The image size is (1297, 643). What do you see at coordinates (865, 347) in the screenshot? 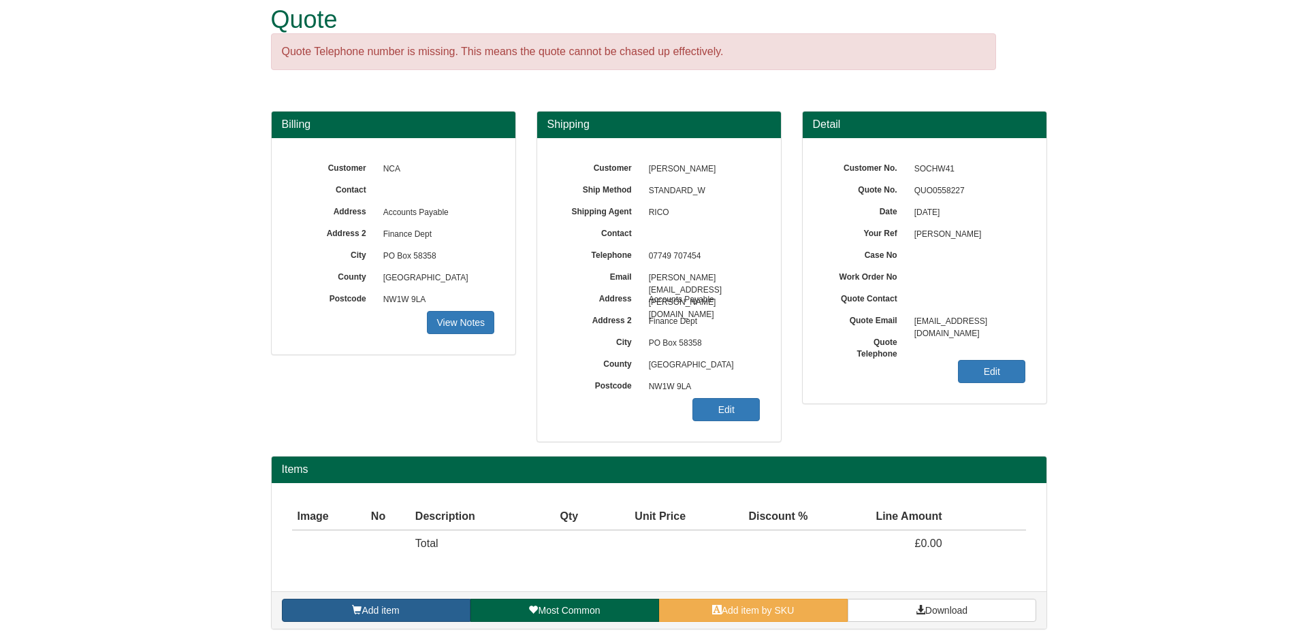
I see `label: Quote Telephone` at bounding box center [865, 347].